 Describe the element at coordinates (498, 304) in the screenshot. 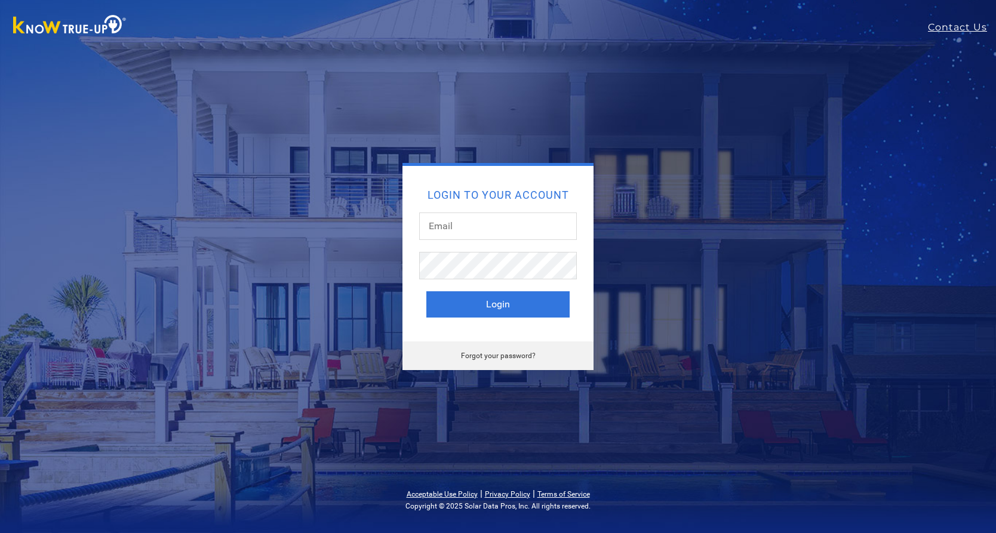

I see `button: Login` at that location.